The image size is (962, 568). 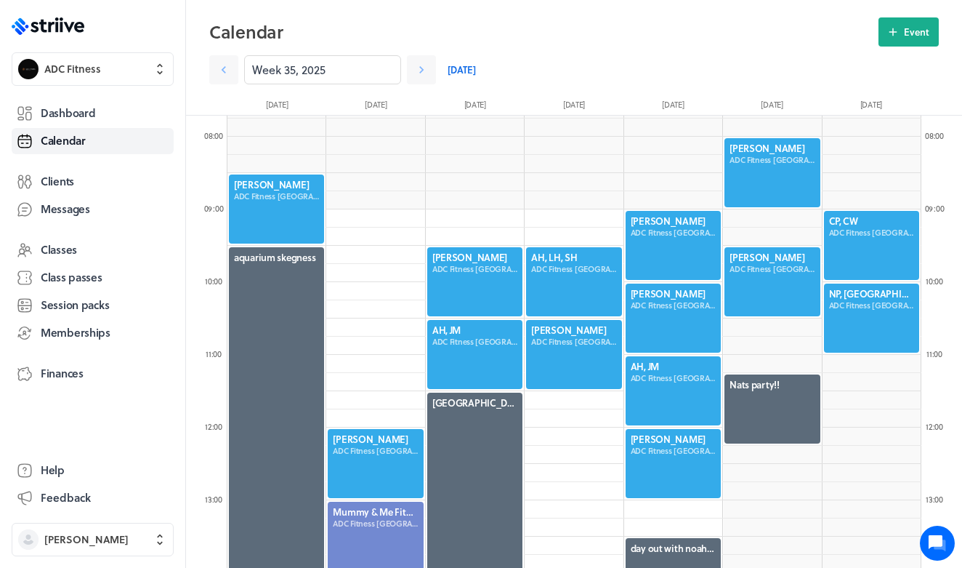 I want to click on h2: Calendar, so click(x=544, y=32).